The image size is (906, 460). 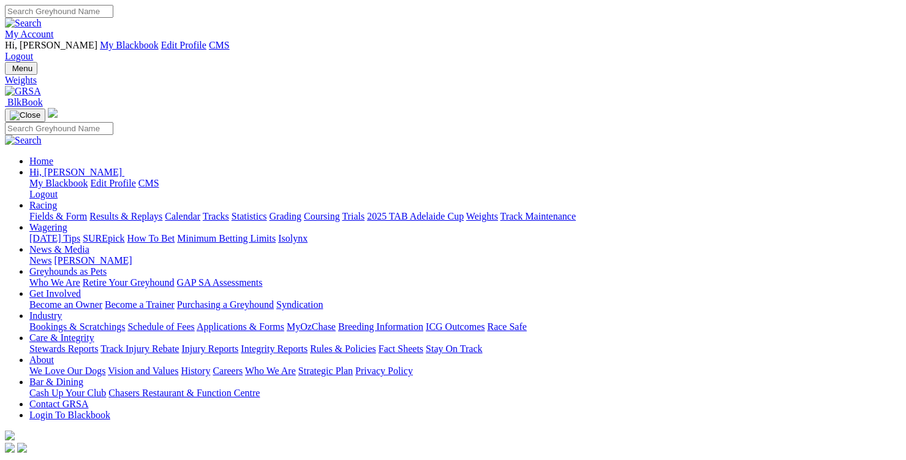 What do you see at coordinates (353, 216) in the screenshot?
I see `a: Trials` at bounding box center [353, 216].